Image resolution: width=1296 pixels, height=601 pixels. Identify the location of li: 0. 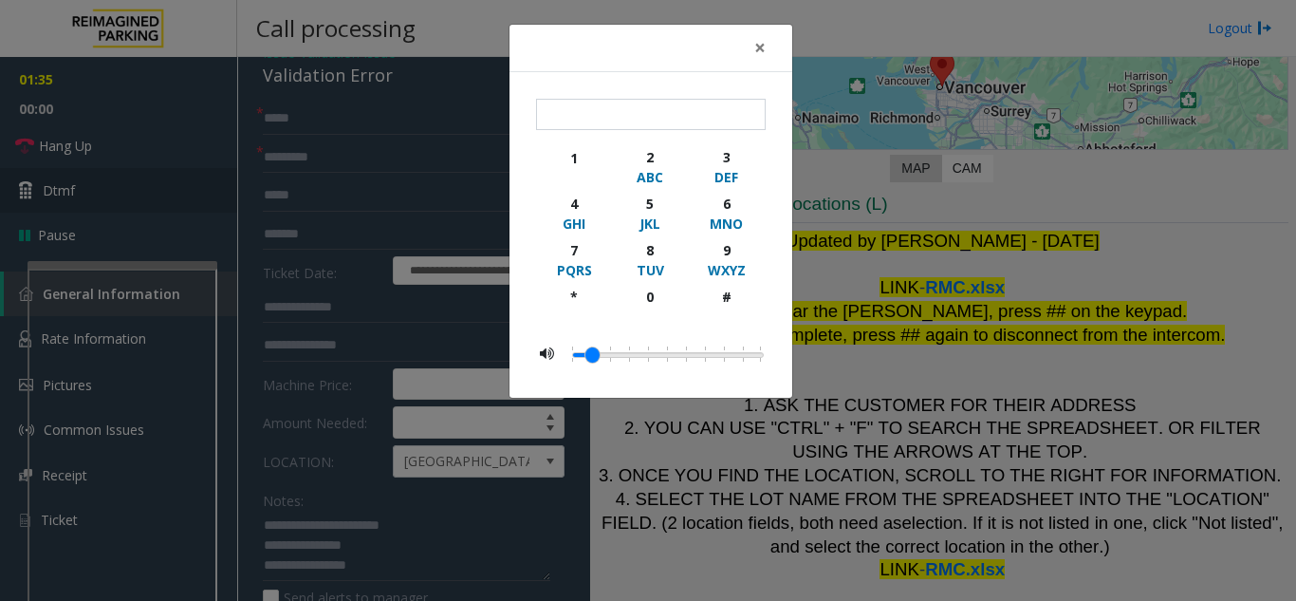
(577, 354).